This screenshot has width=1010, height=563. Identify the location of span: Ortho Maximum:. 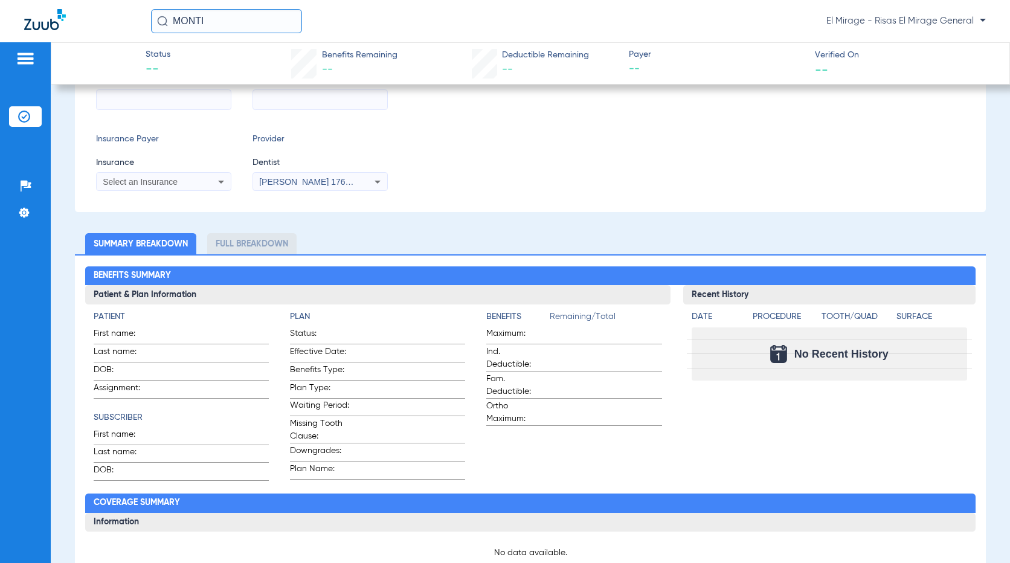
(516, 413).